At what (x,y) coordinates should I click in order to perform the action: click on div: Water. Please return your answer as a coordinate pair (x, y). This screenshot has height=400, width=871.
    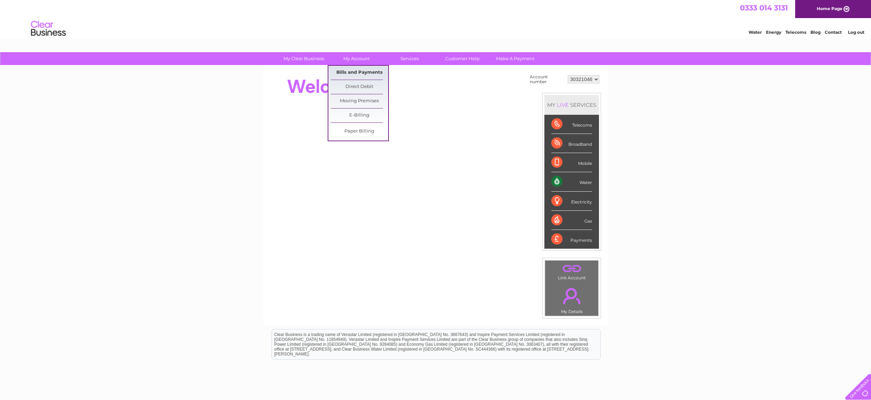
    Looking at the image, I should click on (571, 182).